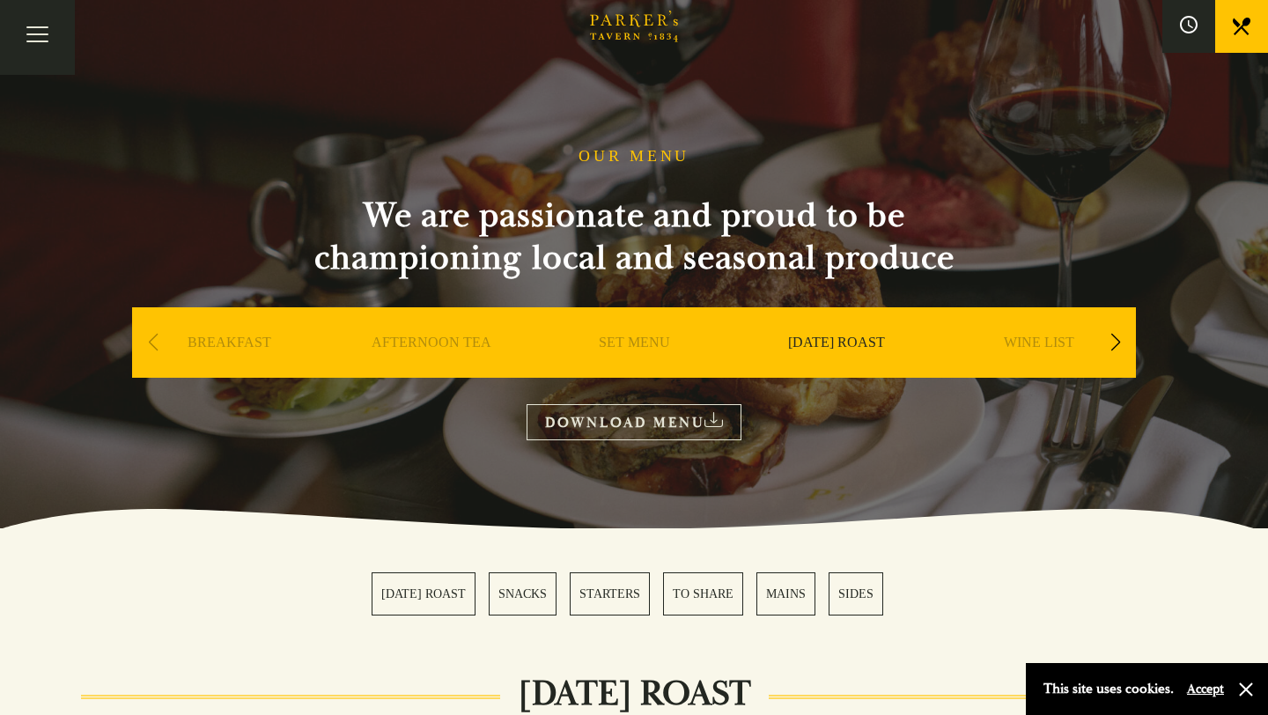 The height and width of the screenshot is (715, 1268). I want to click on a: 4 / 6, so click(703, 594).